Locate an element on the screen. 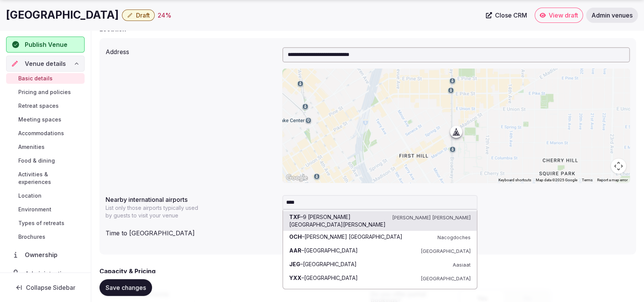  span: Accommodations is located at coordinates (41, 133).